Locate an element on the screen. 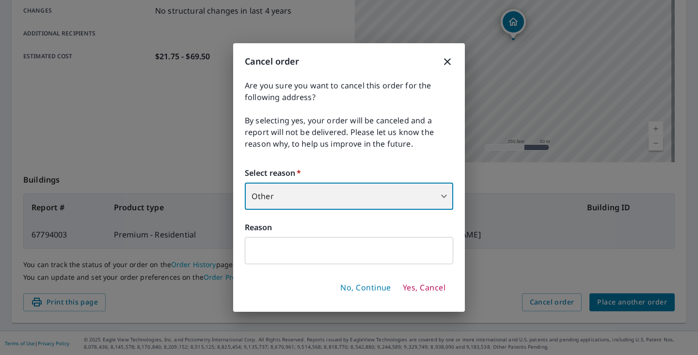  h3: Cancel order is located at coordinates (349, 61).